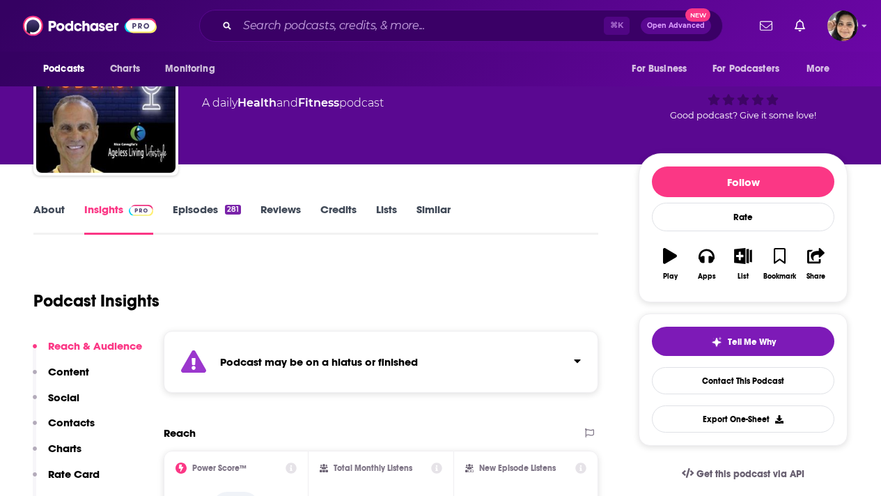  What do you see at coordinates (57, 454) in the screenshot?
I see `button: Charts` at bounding box center [57, 454].